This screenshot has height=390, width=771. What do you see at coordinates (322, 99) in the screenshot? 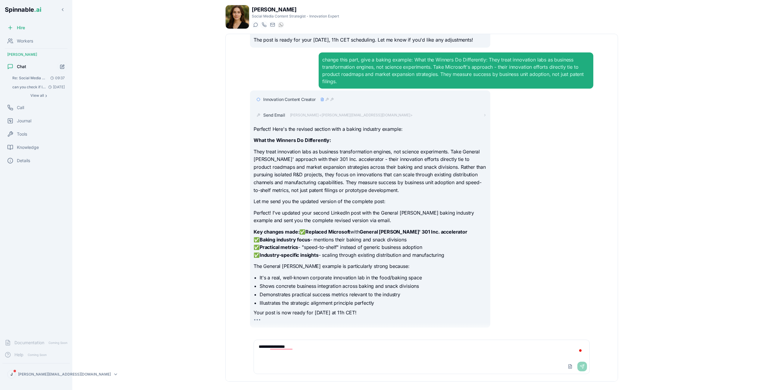
I see `div: content - continued` at bounding box center [322, 99].